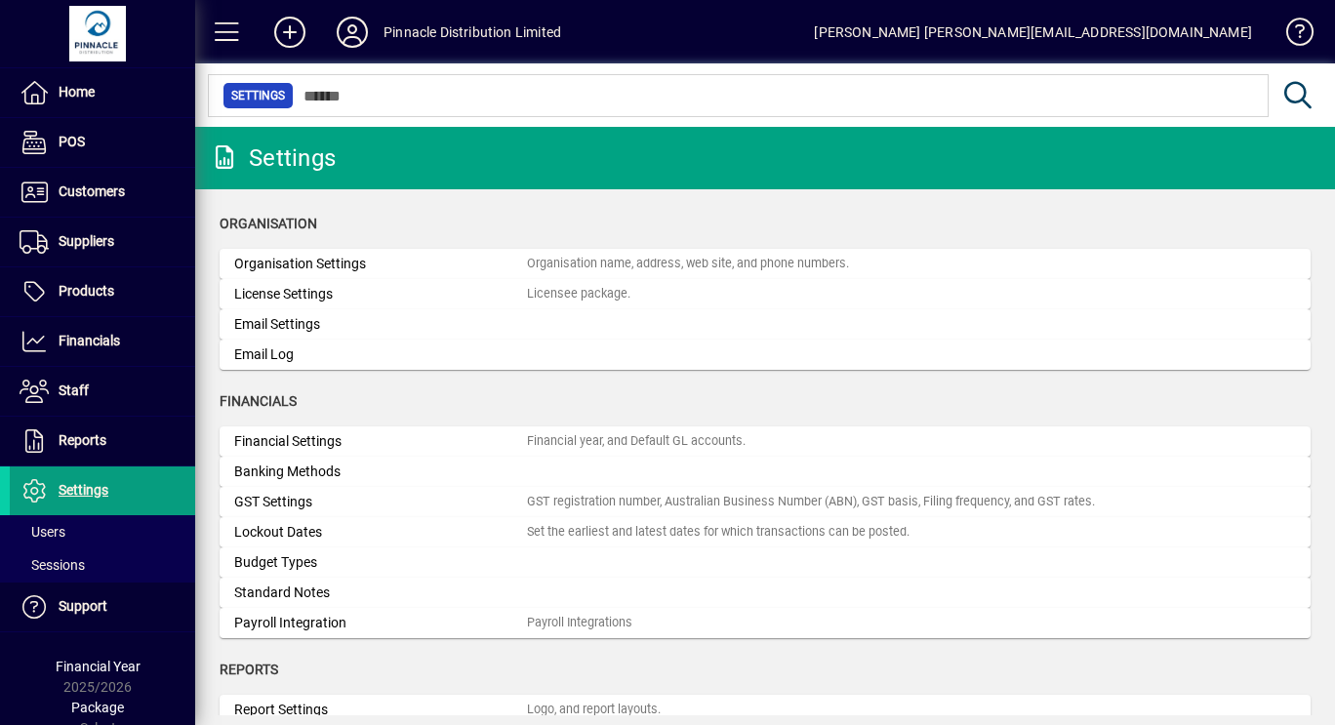 This screenshot has height=725, width=1335. I want to click on a: Users, so click(102, 532).